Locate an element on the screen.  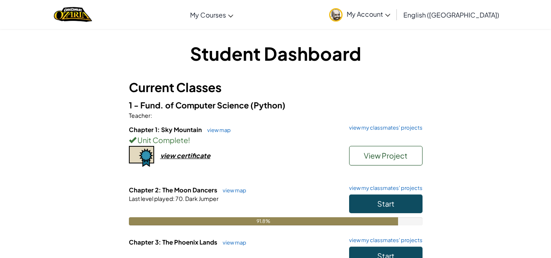
img: Home is located at coordinates (73, 14).